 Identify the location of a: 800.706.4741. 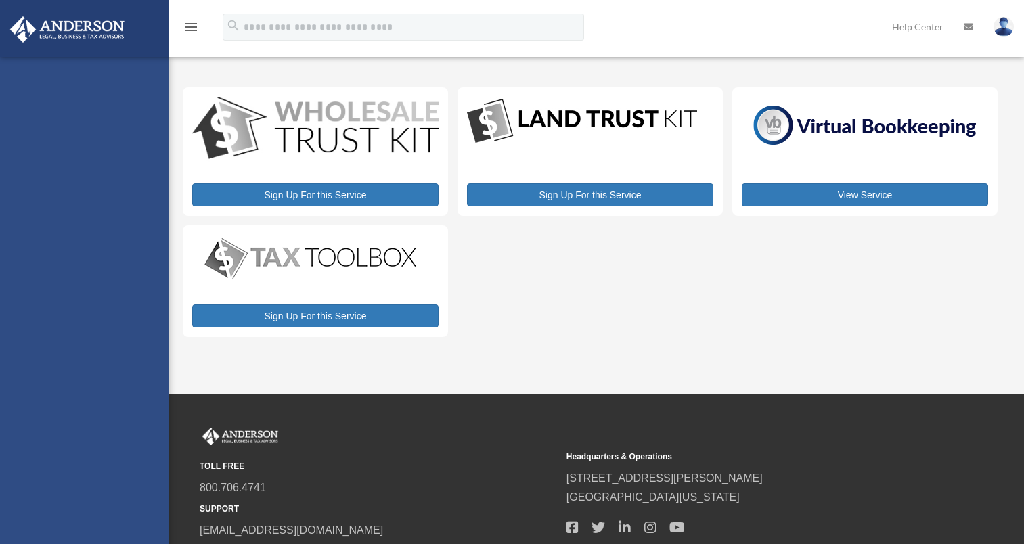
(233, 487).